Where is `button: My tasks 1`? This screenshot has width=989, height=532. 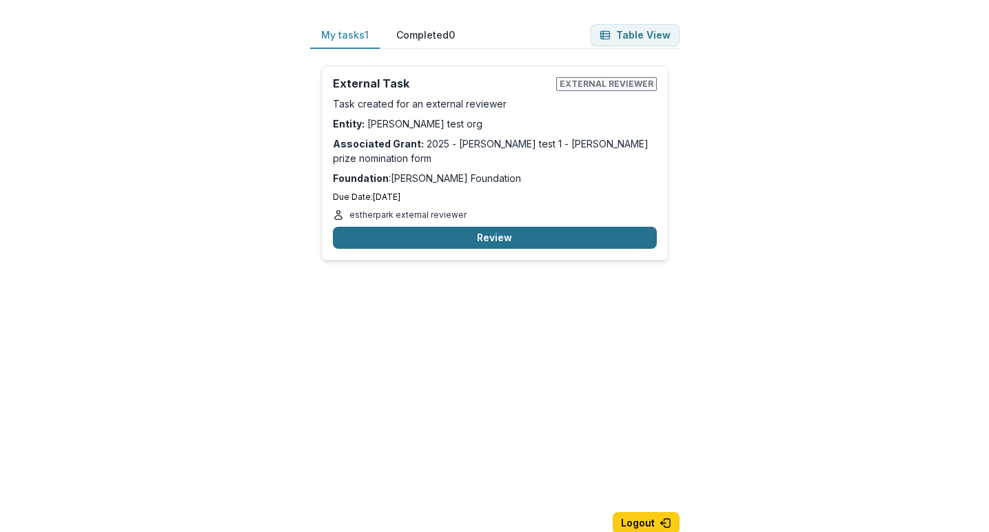 button: My tasks 1 is located at coordinates (344, 35).